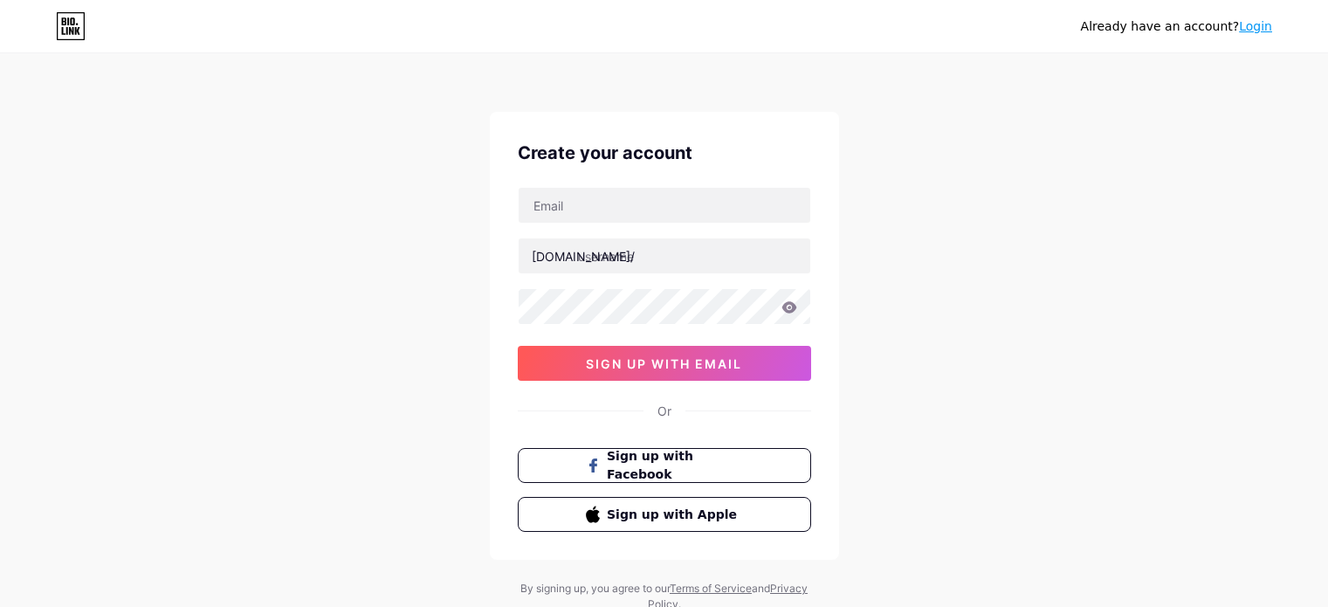 The image size is (1328, 607). What do you see at coordinates (664, 256) in the screenshot?
I see `input: username` at bounding box center [664, 256].